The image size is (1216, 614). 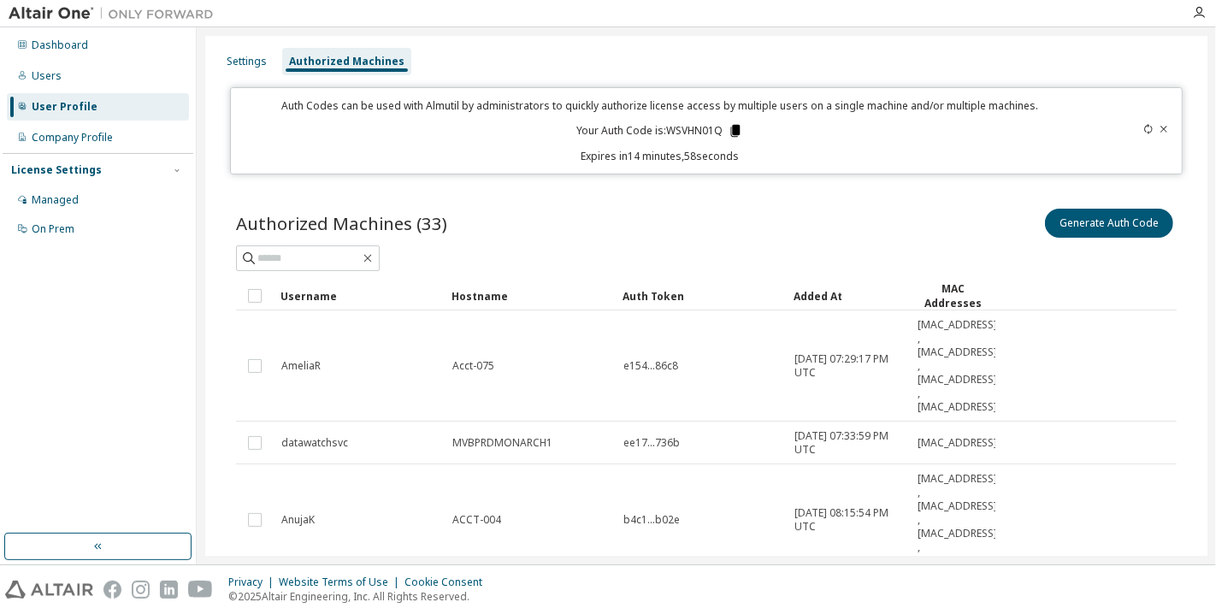 What do you see at coordinates (112, 589) in the screenshot?
I see `img: facebook.svg` at bounding box center [112, 589].